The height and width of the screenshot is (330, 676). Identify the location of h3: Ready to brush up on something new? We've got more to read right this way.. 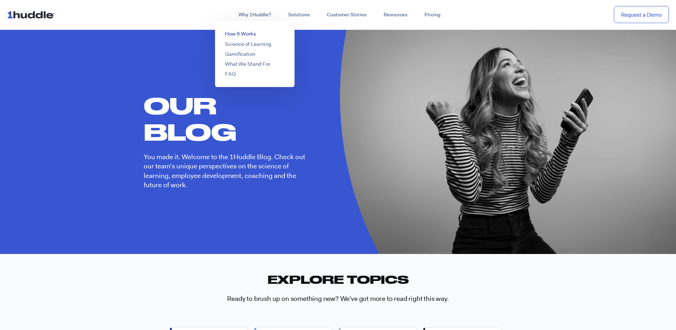
(338, 299).